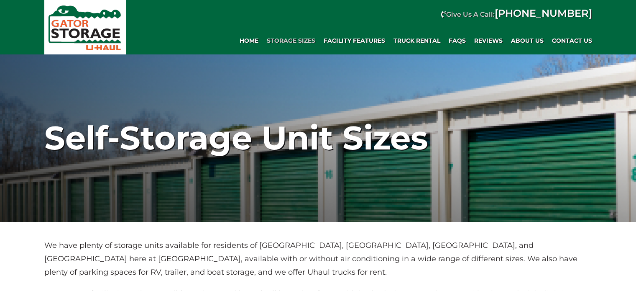 This screenshot has height=291, width=636. Describe the element at coordinates (457, 41) in the screenshot. I see `span: FAQs` at that location.